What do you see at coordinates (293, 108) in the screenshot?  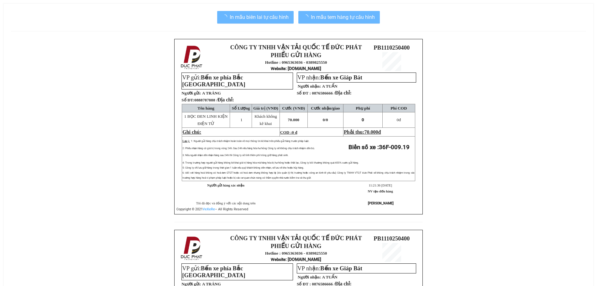 I see `span: Cước (VNĐ)` at bounding box center [293, 108].